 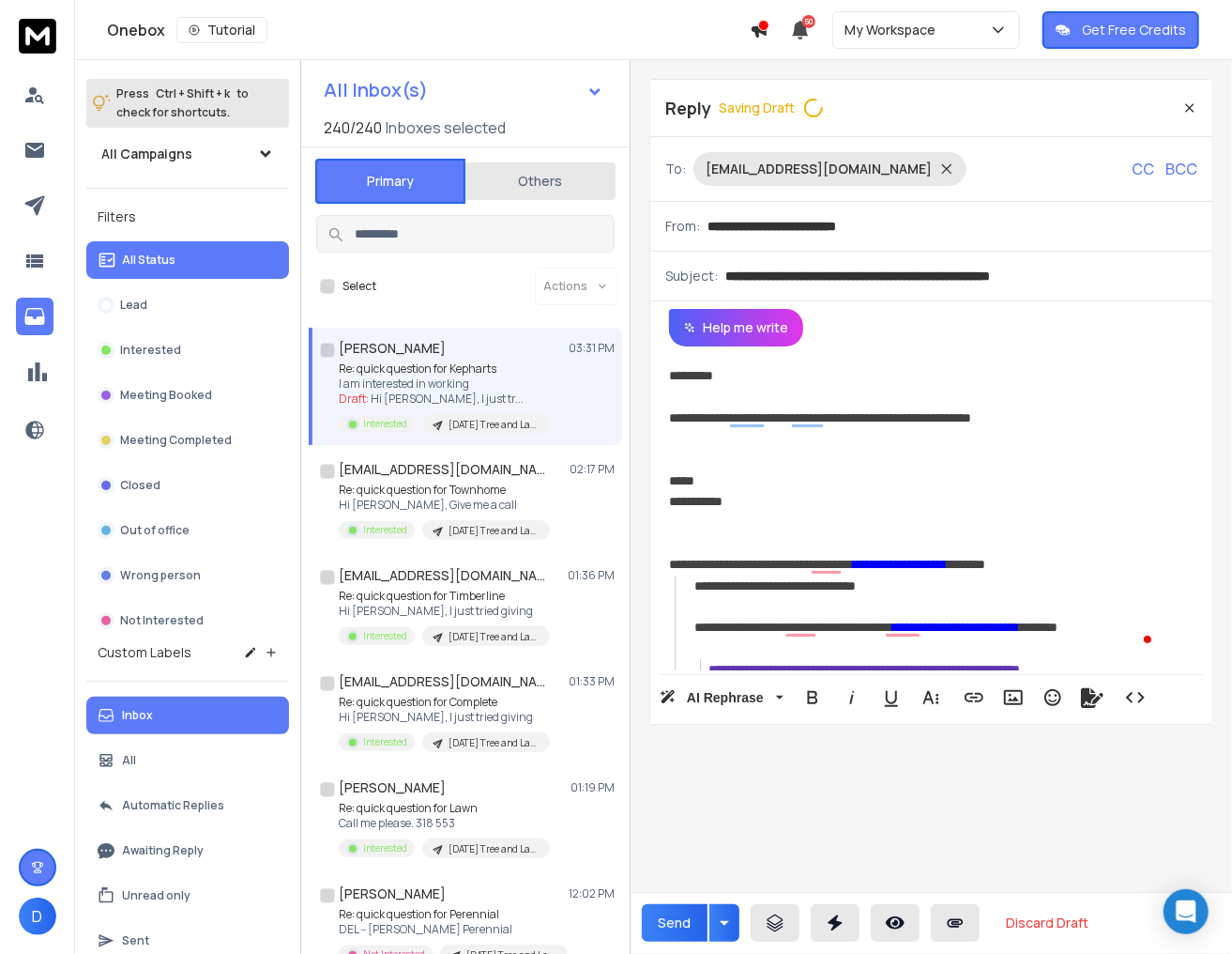 What do you see at coordinates (1133, 30) in the screenshot?
I see `p: Get Free Credits` at bounding box center [1133, 30].